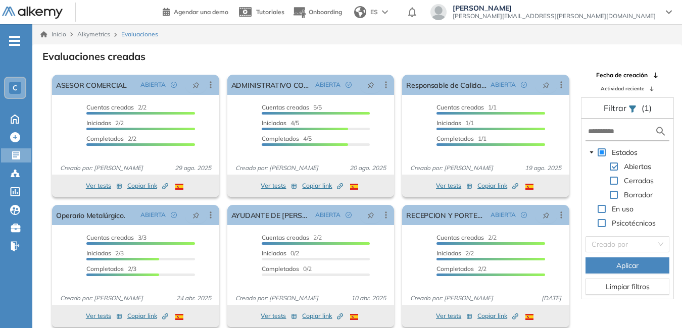 The height and width of the screenshot is (328, 682). I want to click on span: En uso, so click(622, 209).